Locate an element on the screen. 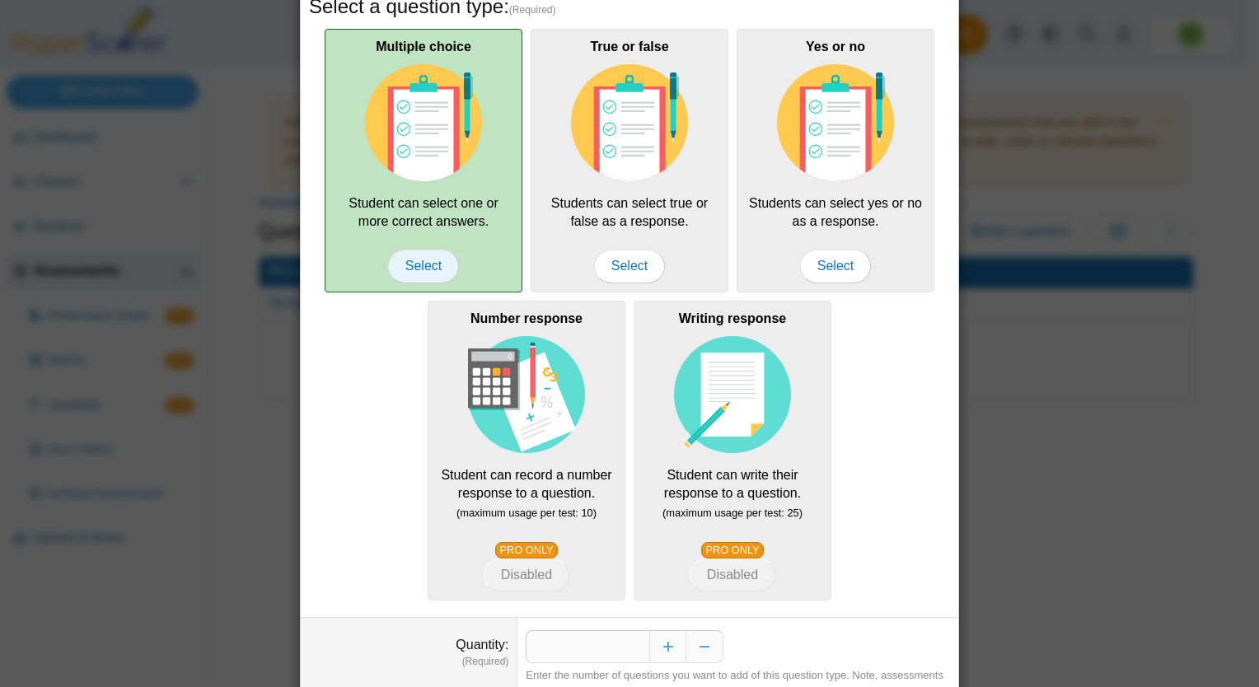 The width and height of the screenshot is (1259, 687). b: True or false is located at coordinates (629, 46).